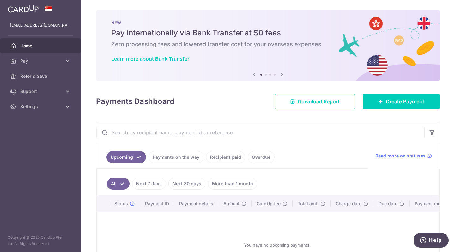 This screenshot has height=252, width=455. I want to click on a: Payments on the way, so click(176, 157).